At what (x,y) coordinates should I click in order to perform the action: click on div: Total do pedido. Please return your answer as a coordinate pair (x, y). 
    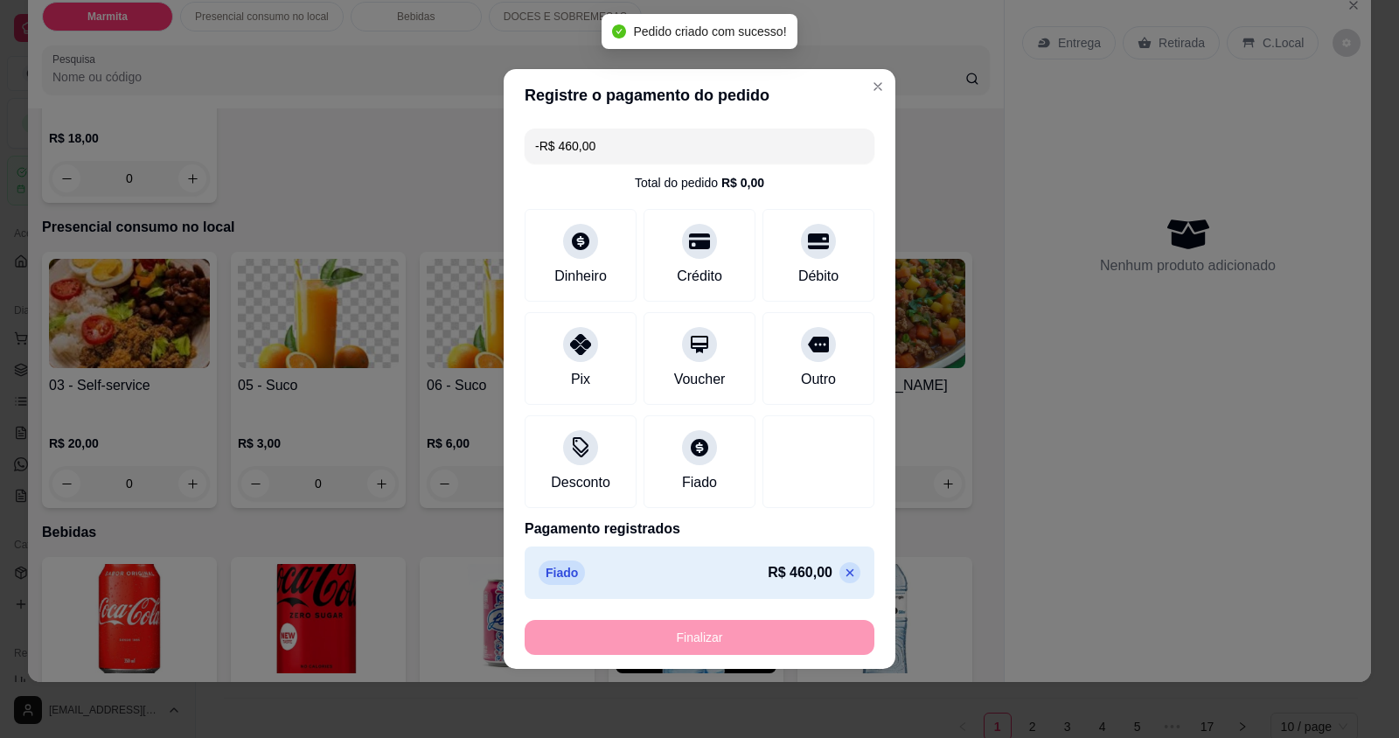
    Looking at the image, I should click on (699, 183).